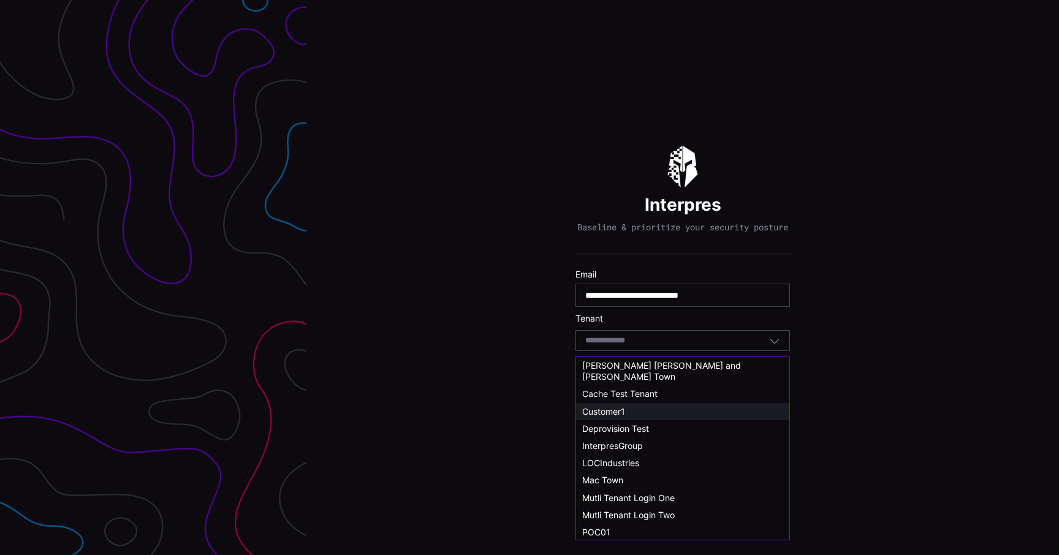 This screenshot has width=1059, height=555. What do you see at coordinates (683, 275) in the screenshot?
I see `label: Email` at bounding box center [683, 275].